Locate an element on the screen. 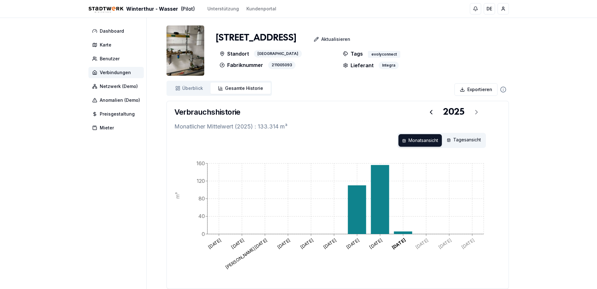  span: Dashboard is located at coordinates (112, 31).